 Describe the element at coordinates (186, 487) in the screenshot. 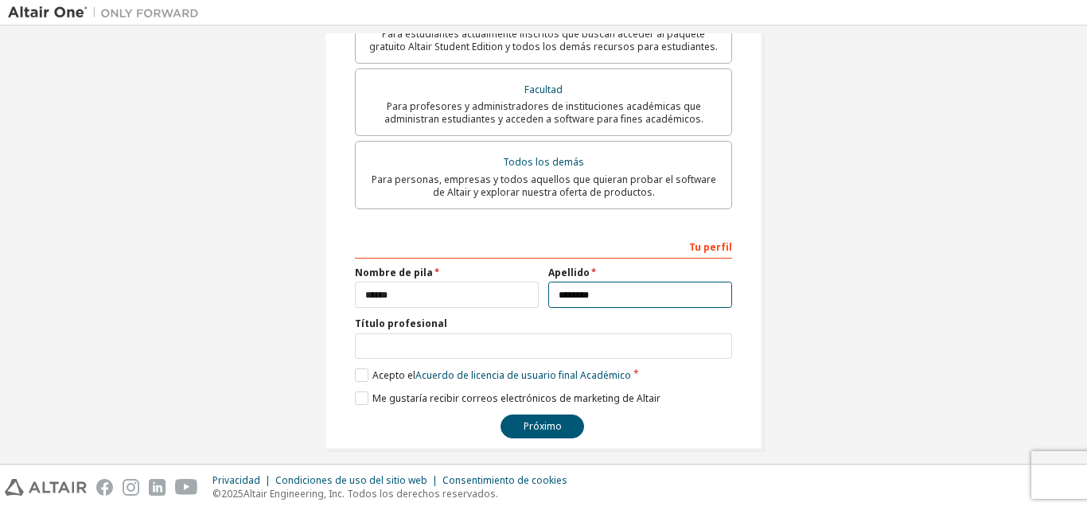

I see `img: youtube.svg` at that location.